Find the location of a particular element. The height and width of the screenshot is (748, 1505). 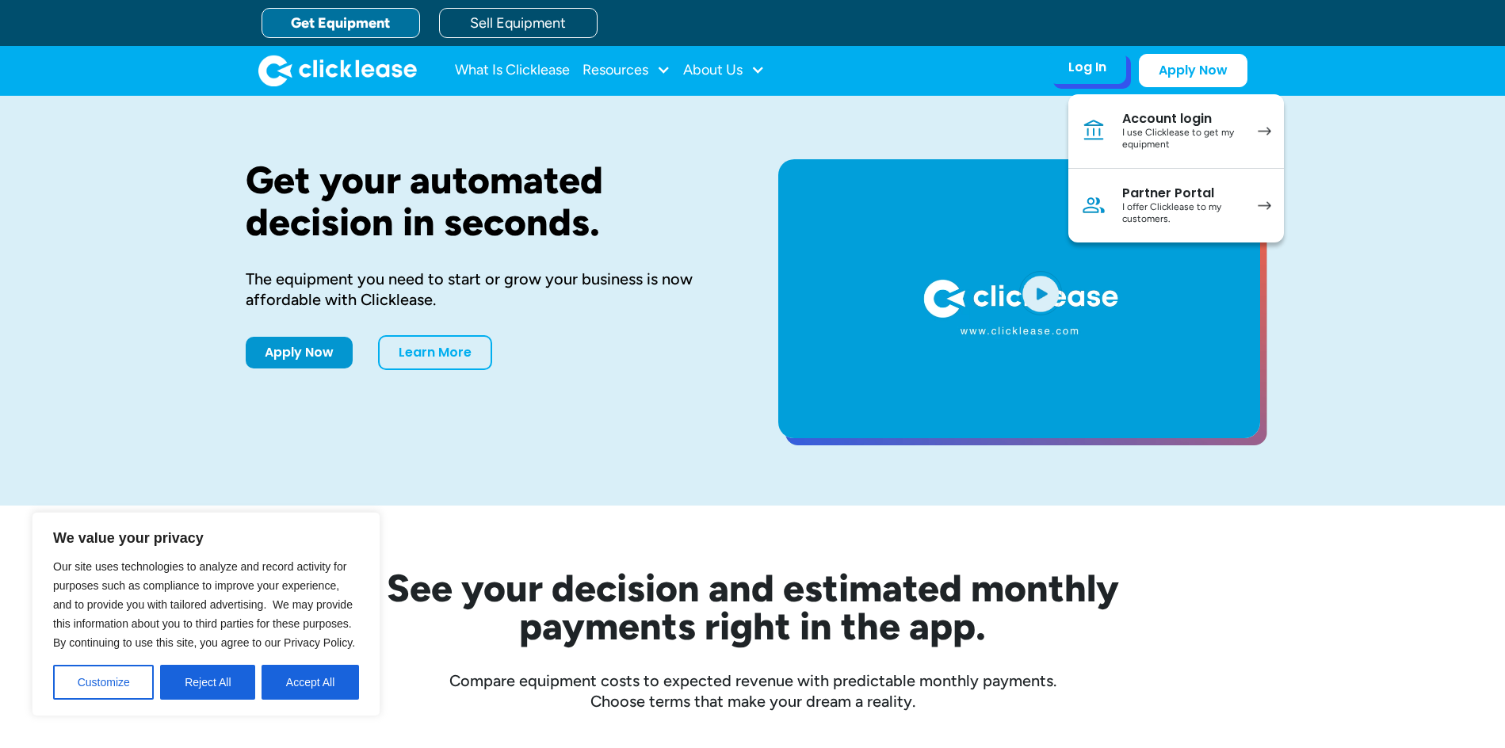

div: We value your privacy is located at coordinates (206, 614).